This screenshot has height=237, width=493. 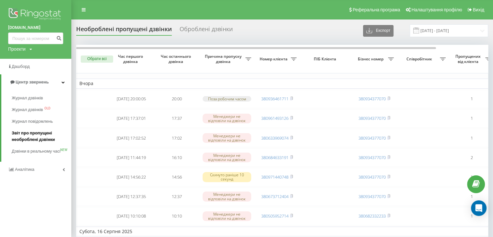 I want to click on a: 380971440748, so click(x=275, y=177).